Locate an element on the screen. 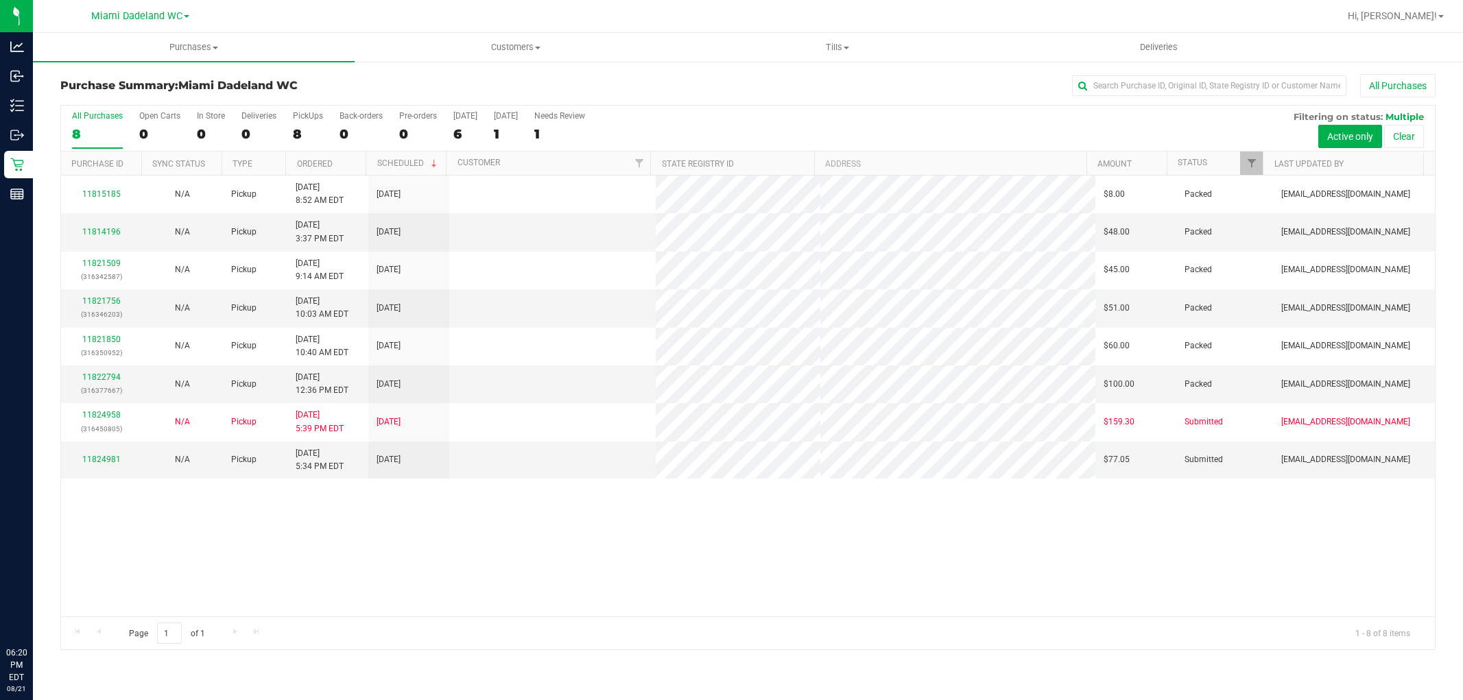 The width and height of the screenshot is (1463, 700). div: All Purchases is located at coordinates (97, 116).